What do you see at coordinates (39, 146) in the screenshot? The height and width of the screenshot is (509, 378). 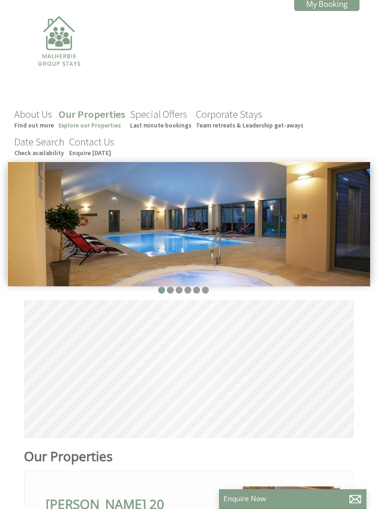 I see `a: Date SearchCheck availability` at bounding box center [39, 146].